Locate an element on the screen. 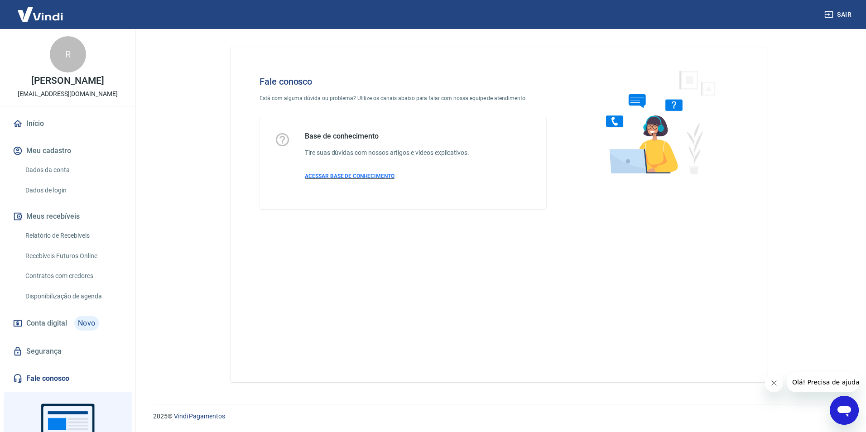 The height and width of the screenshot is (432, 866). p: Está com alguma dúvida ou problema? Utilize os canais abaixo para falar com nossa equipe de atend... is located at coordinates (403, 98).